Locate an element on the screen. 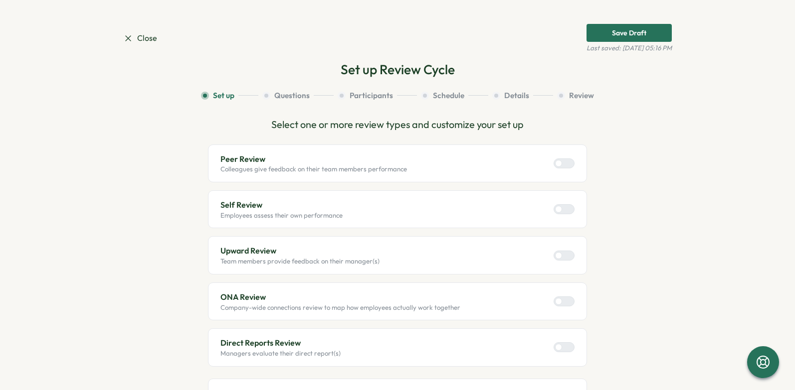 The width and height of the screenshot is (795, 390). p: ONA Review is located at coordinates (340, 297).